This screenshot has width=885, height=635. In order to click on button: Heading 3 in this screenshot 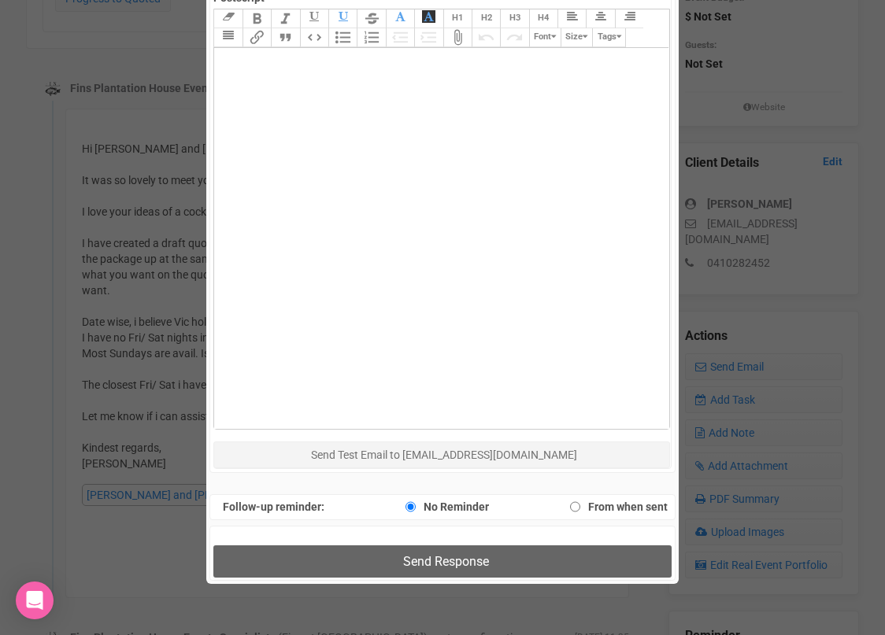, I will do `click(514, 19)`.